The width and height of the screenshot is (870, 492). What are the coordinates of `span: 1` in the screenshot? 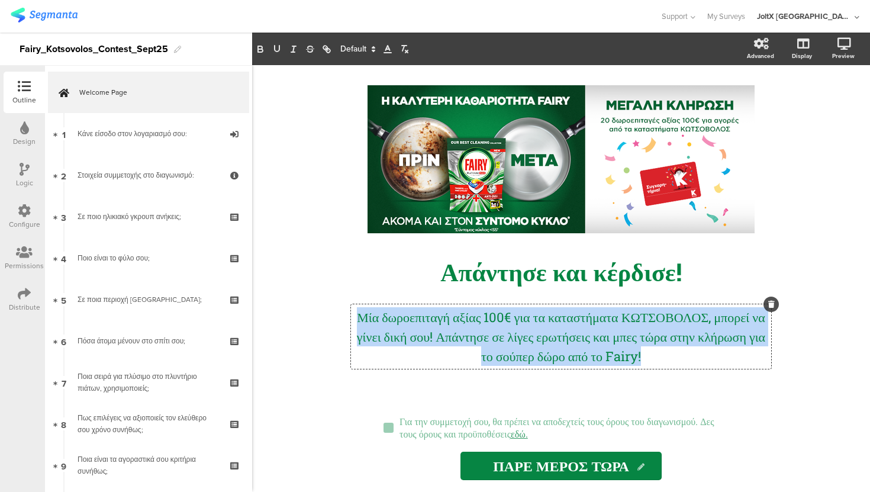 It's located at (64, 134).